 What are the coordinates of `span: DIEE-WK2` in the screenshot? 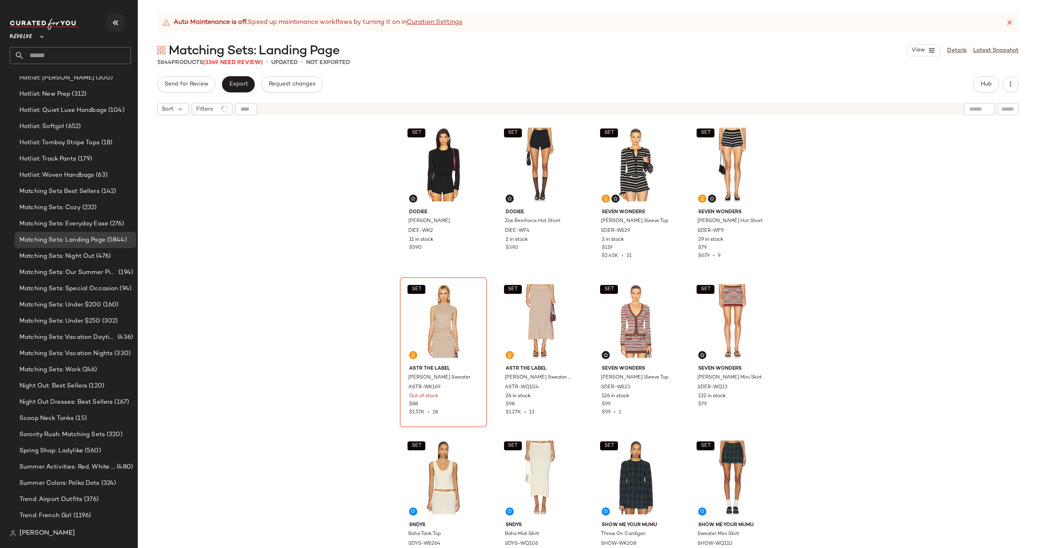 It's located at (421, 231).